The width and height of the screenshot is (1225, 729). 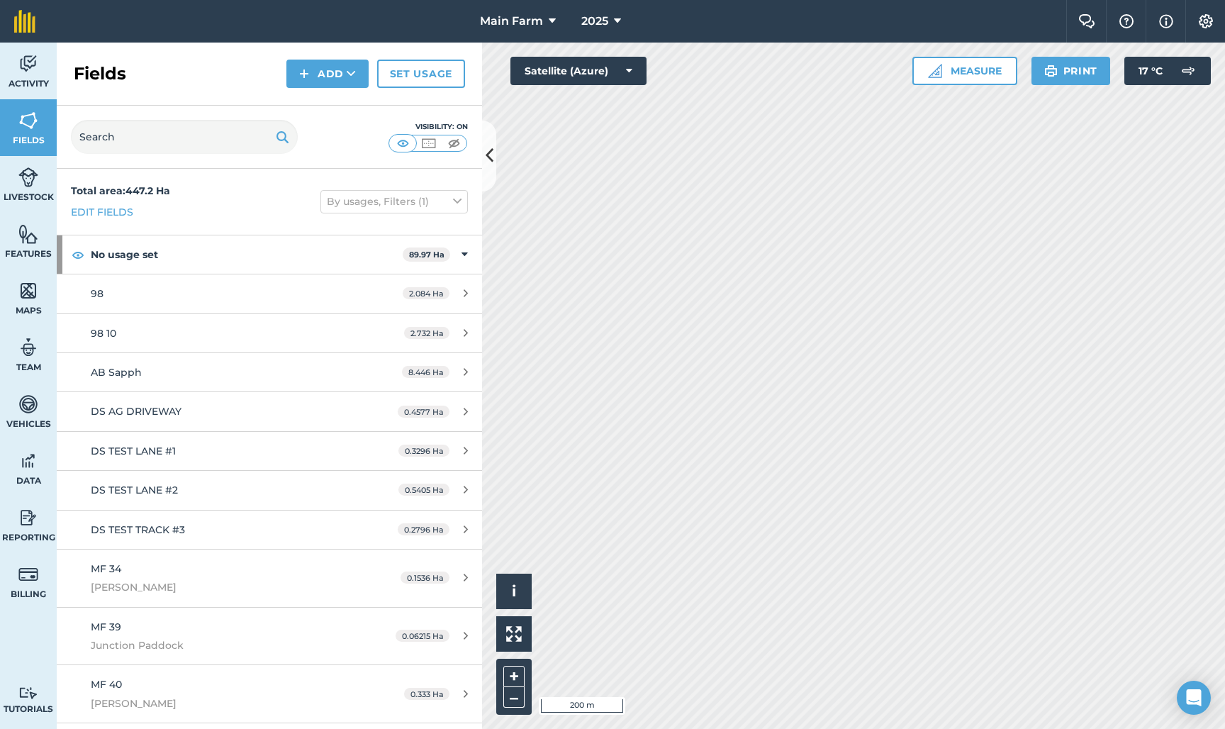 What do you see at coordinates (394, 201) in the screenshot?
I see `button: By usages, Filters (1)` at bounding box center [394, 201].